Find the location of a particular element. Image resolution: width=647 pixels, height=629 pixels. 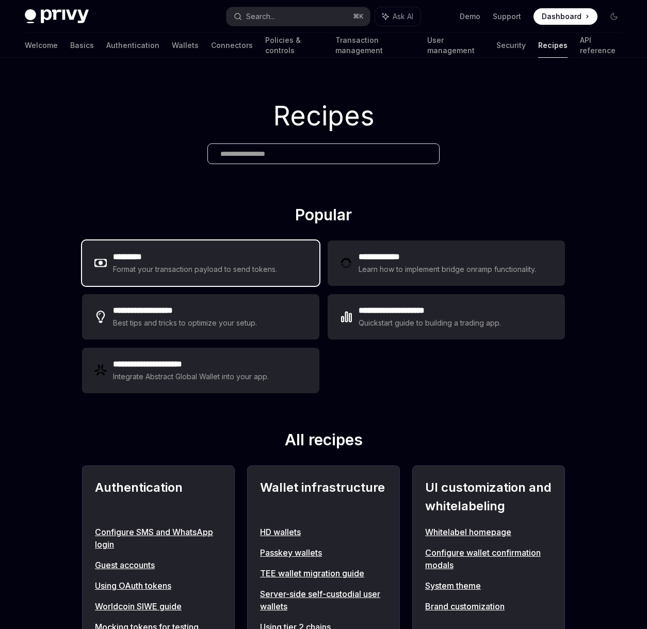

a: User management is located at coordinates (456, 45).